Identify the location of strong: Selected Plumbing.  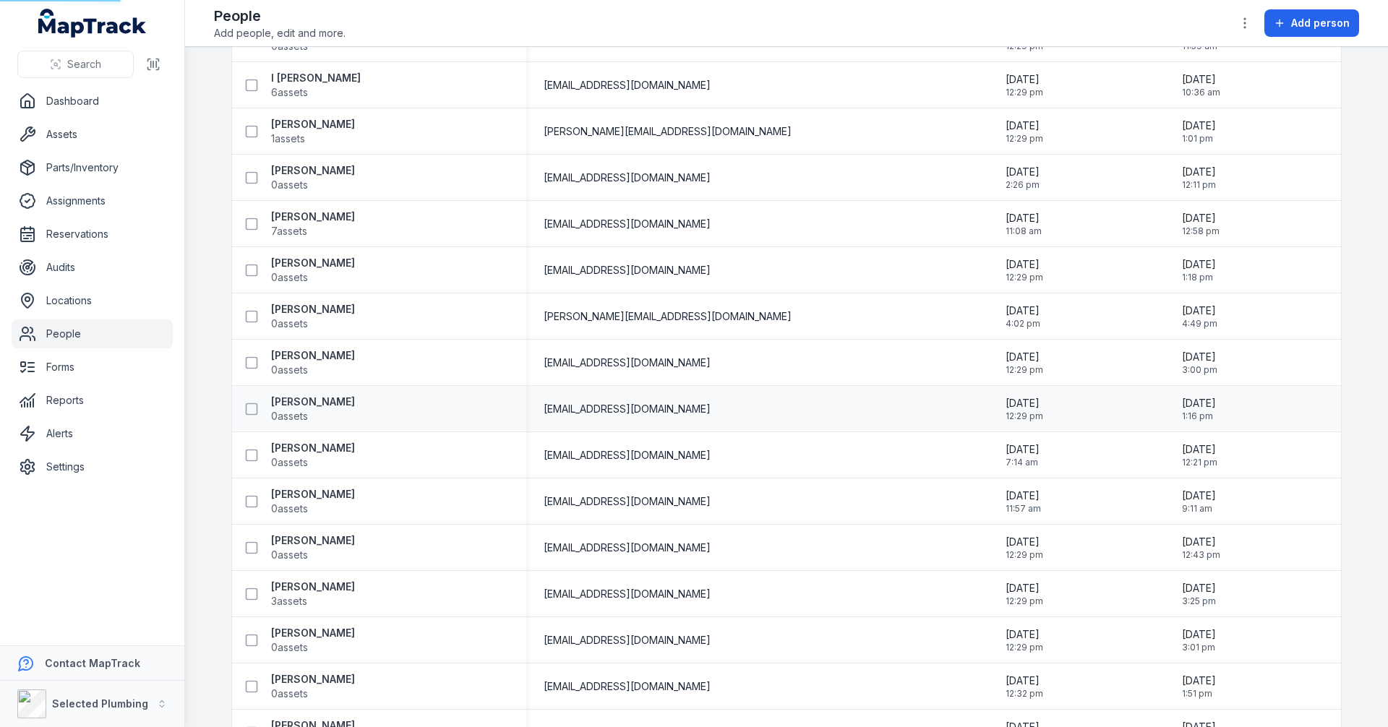
(100, 703).